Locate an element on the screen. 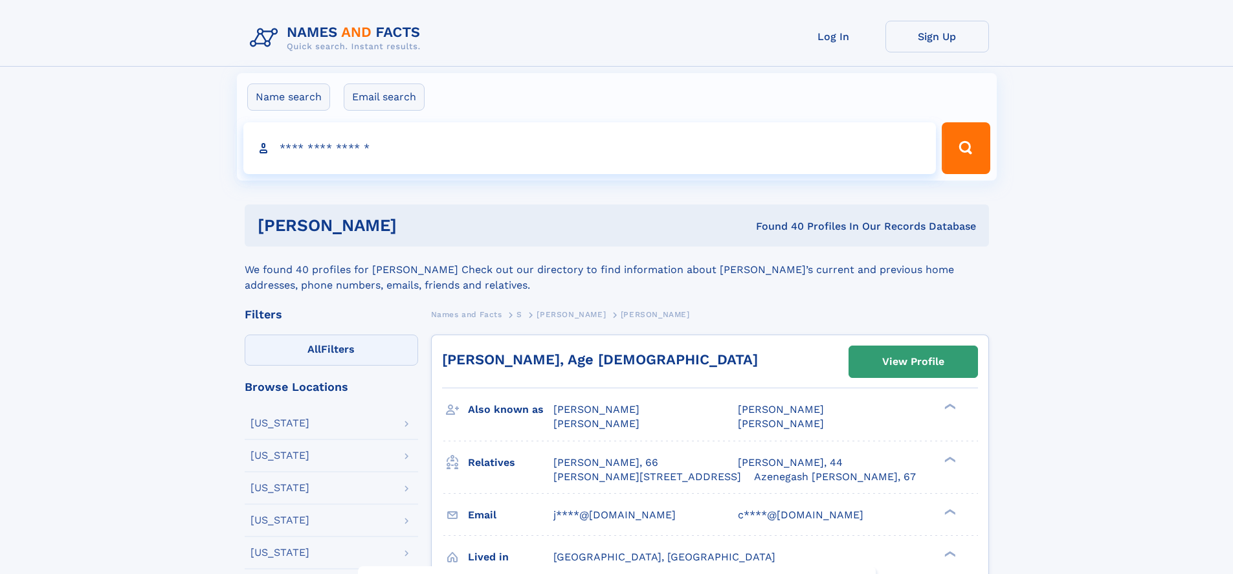 This screenshot has height=574, width=1233. a: Log In is located at coordinates (833, 36).